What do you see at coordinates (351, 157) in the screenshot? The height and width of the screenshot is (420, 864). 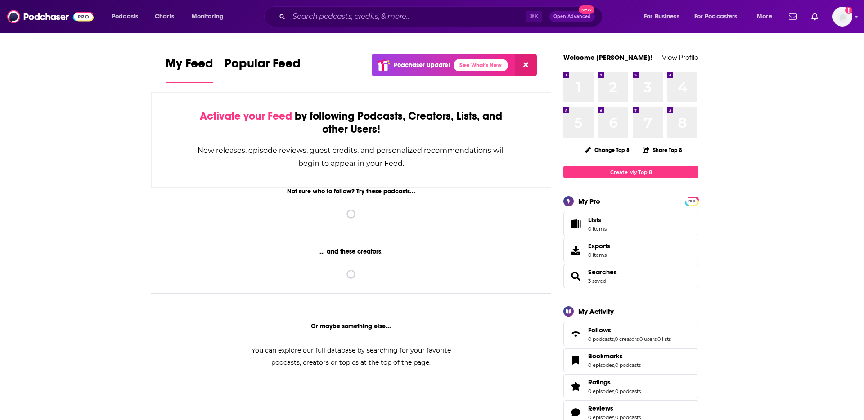 I see `div: New releases, episode reviews, guest credits, and personalized recommendations will begin to appe...` at bounding box center [351, 157].